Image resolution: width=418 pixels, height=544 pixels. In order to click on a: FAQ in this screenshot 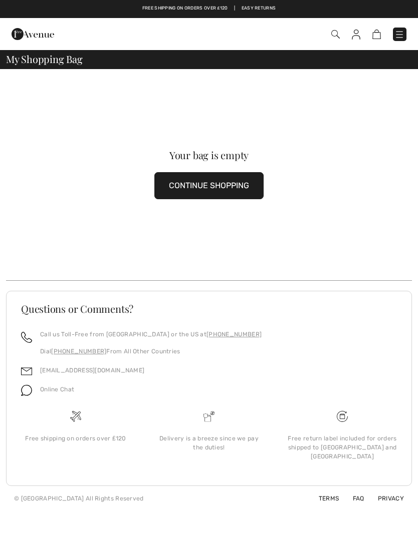, I will do `click(352, 499)`.